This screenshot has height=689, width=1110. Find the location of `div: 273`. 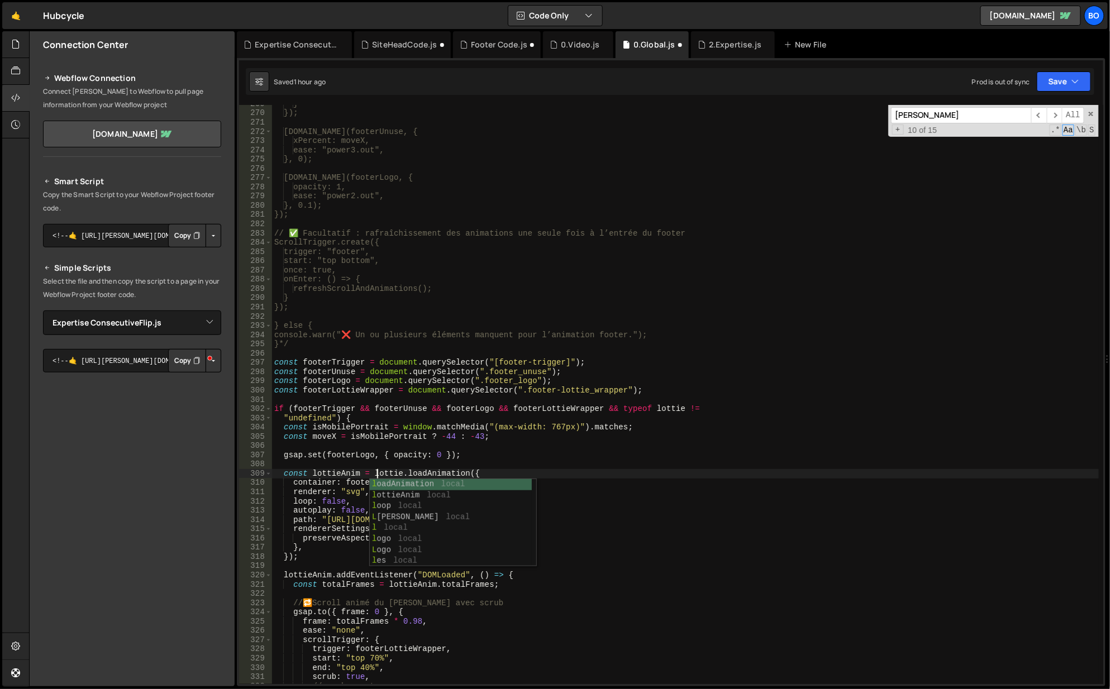

div: 273 is located at coordinates (255, 141).